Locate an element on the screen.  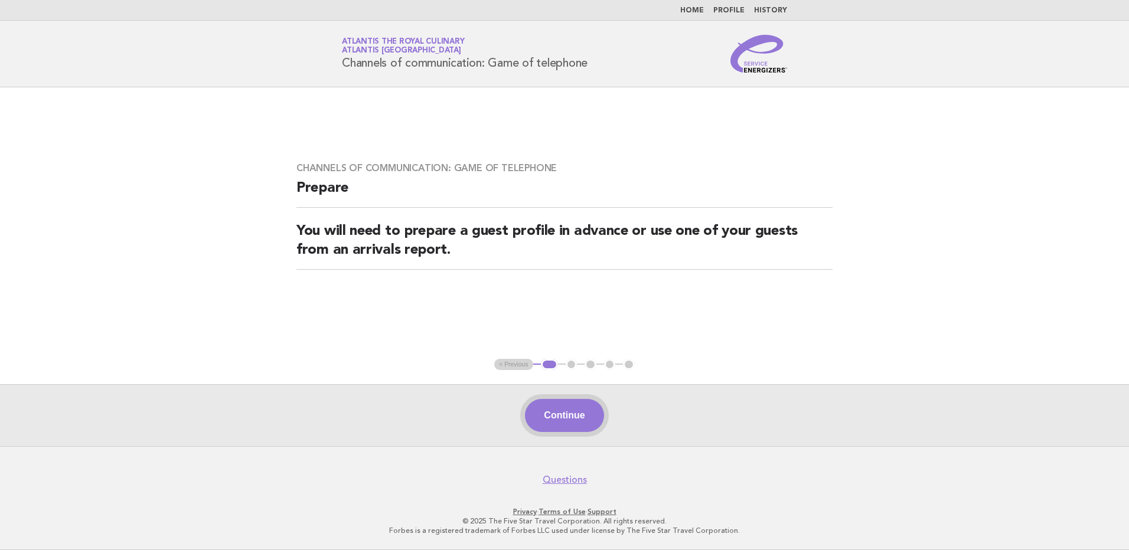
h1: Channels of communication: Game of telephone is located at coordinates (465, 54).